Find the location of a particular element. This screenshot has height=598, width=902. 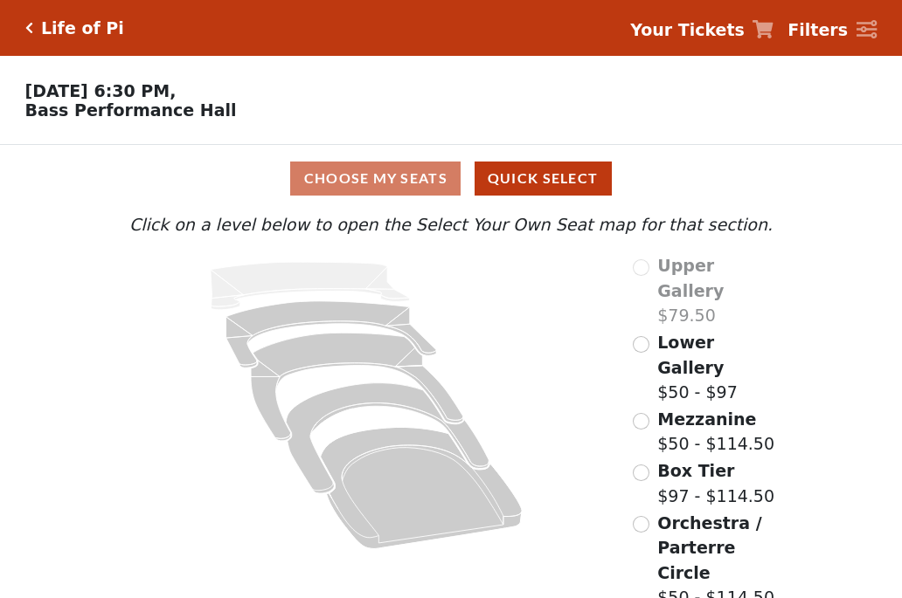

strong: Filters is located at coordinates (817, 30).